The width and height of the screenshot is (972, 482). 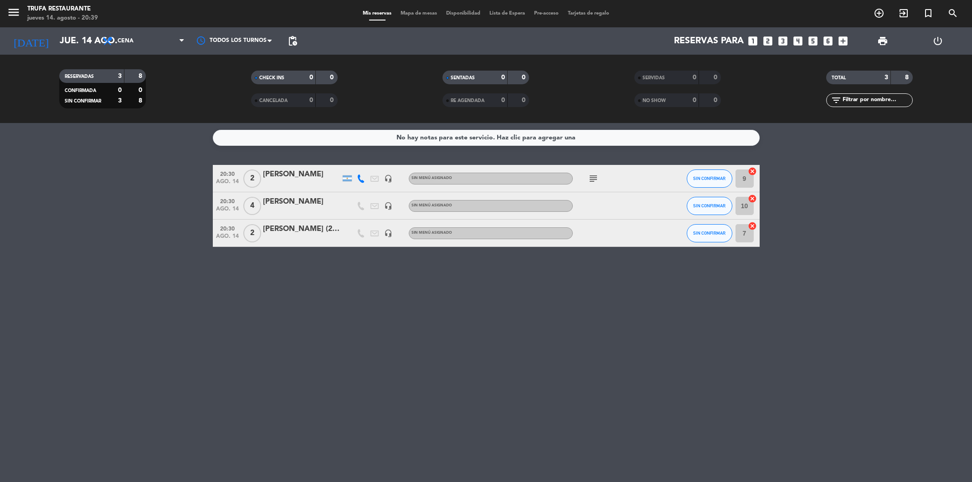 I want to click on span: Mis reservas, so click(x=377, y=13).